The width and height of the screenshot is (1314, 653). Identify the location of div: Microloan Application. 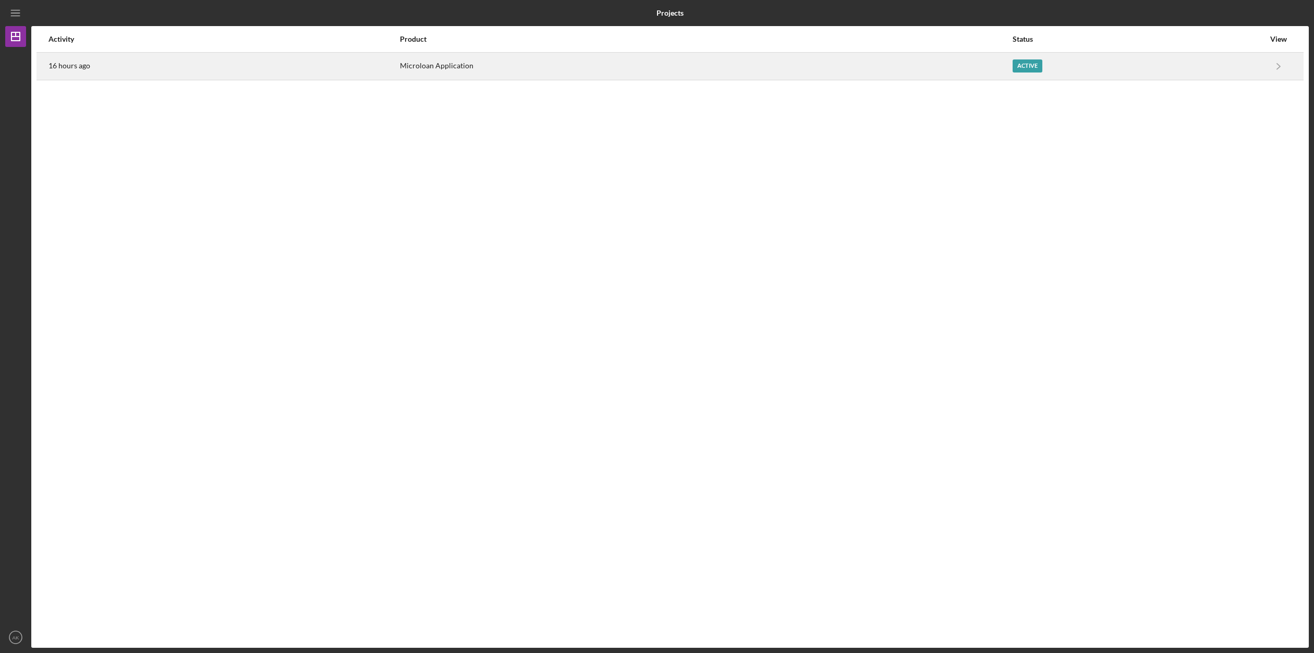
(705, 66).